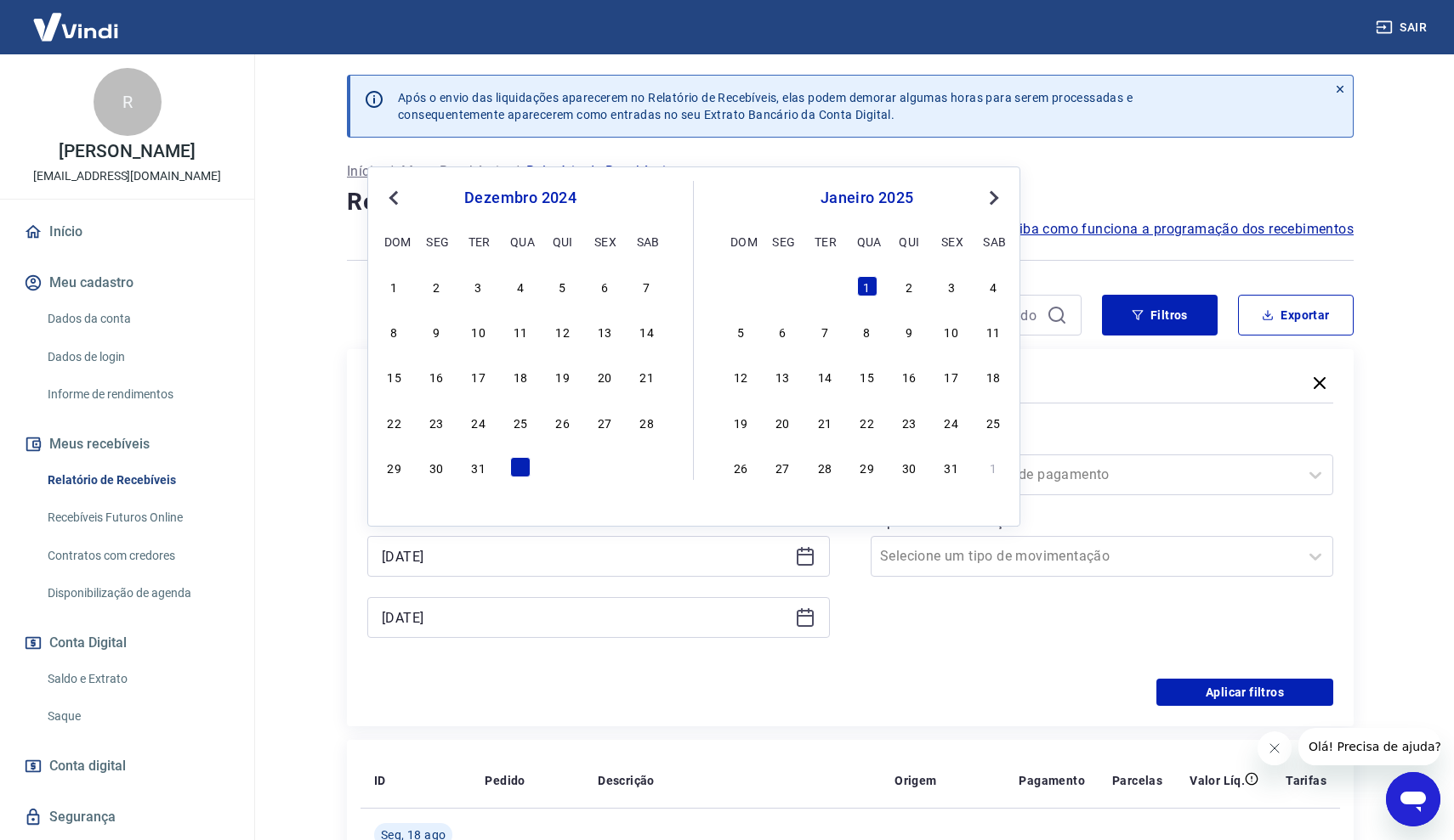 The width and height of the screenshot is (1454, 840). Describe the element at coordinates (740, 332) in the screenshot. I see `div: Choose domingo, 5 de janeiro de 2025` at that location.